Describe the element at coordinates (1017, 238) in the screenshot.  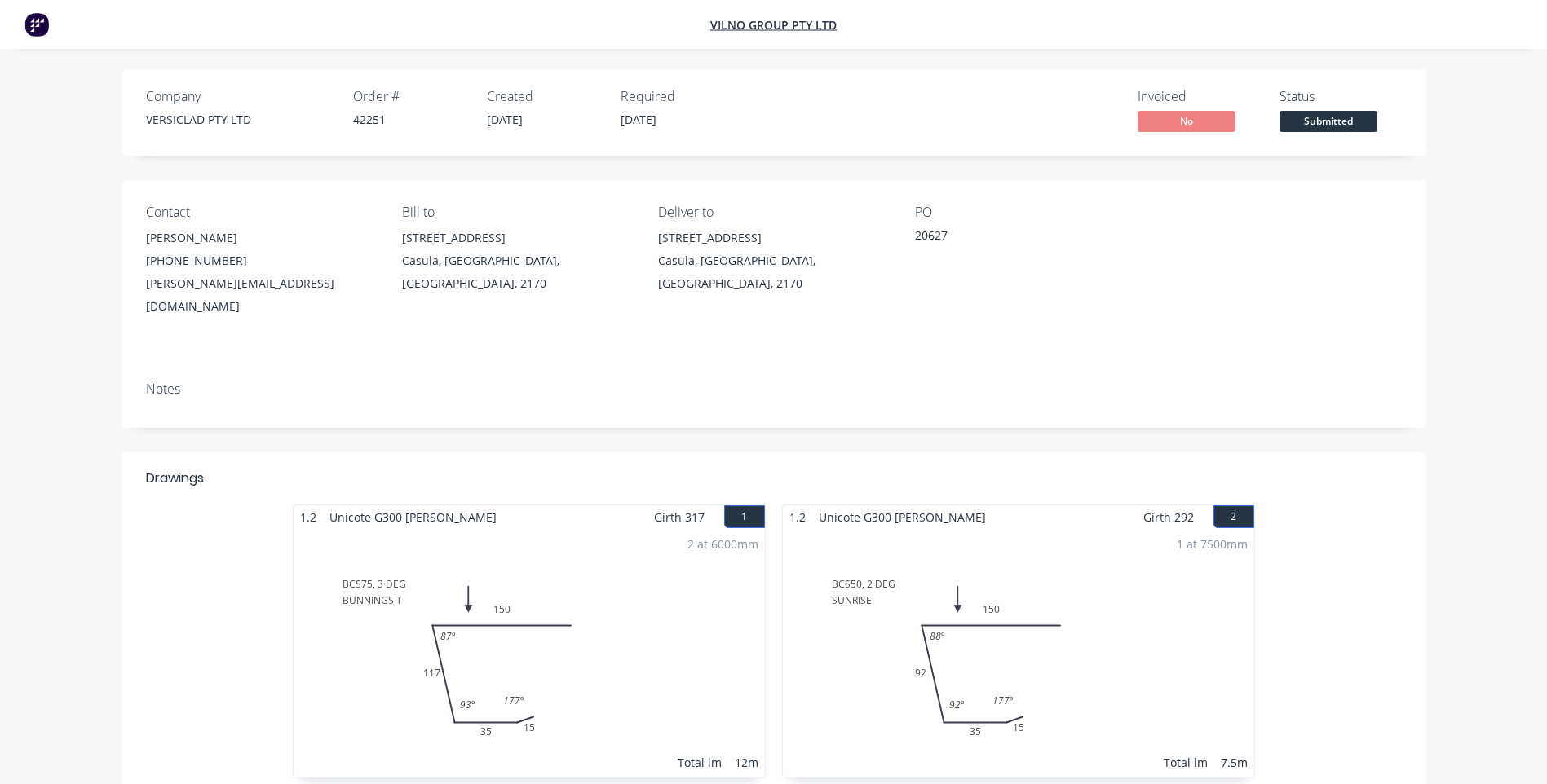
I see `div: 20627` at that location.